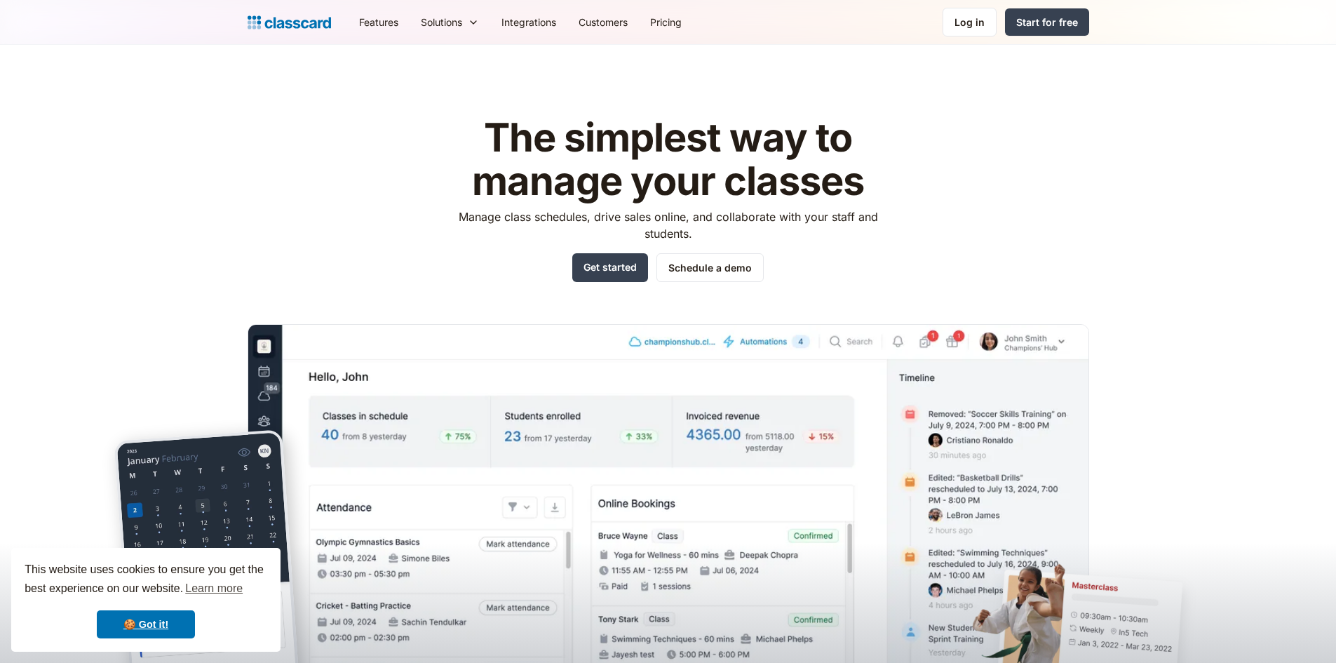 This screenshot has width=1336, height=663. I want to click on a: learn more about cookies, so click(214, 588).